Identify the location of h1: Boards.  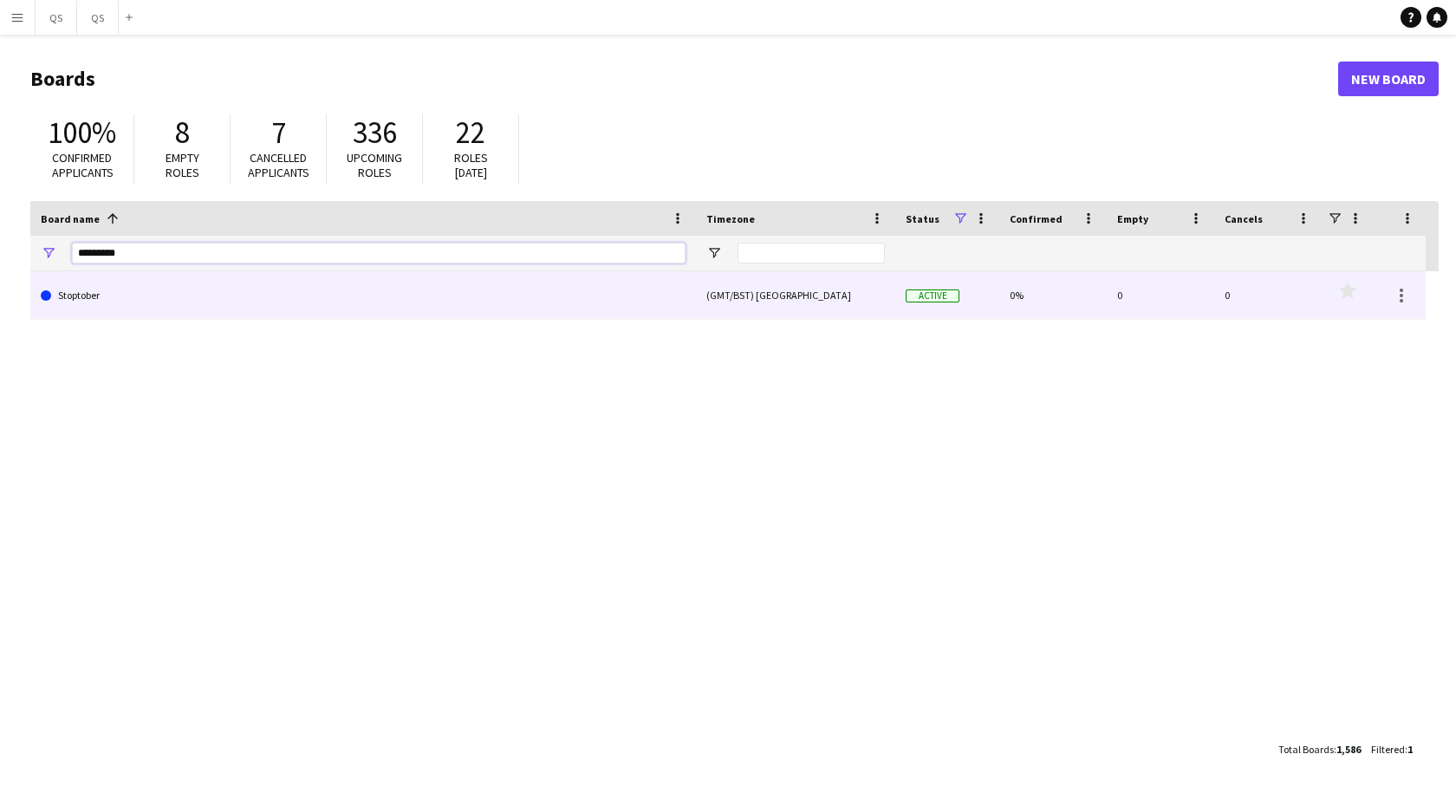
(684, 79).